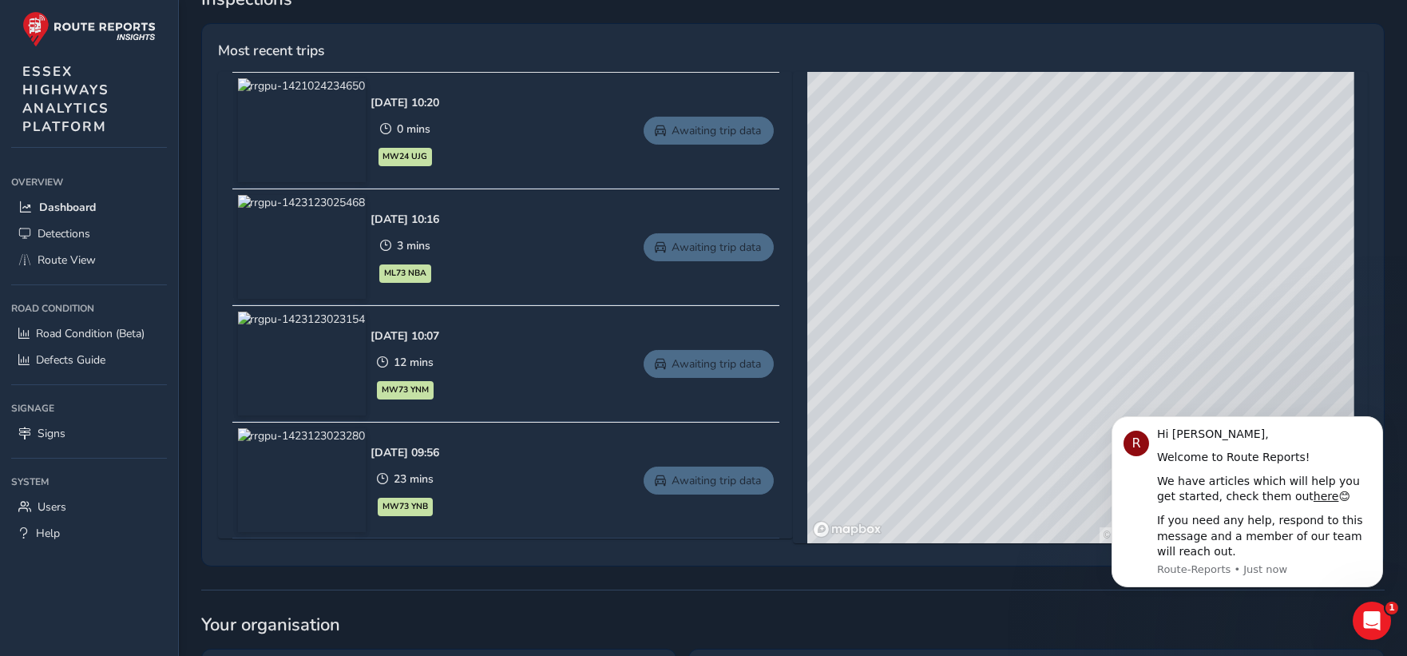  What do you see at coordinates (302, 247) in the screenshot?
I see `img: rrgpu-1423123025468` at bounding box center [302, 247].